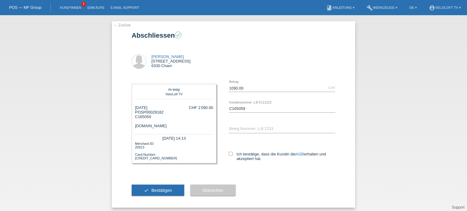 Image resolution: width=467 pixels, height=211 pixels. What do you see at coordinates (332, 88) in the screenshot?
I see `div: CHF` at bounding box center [332, 88].